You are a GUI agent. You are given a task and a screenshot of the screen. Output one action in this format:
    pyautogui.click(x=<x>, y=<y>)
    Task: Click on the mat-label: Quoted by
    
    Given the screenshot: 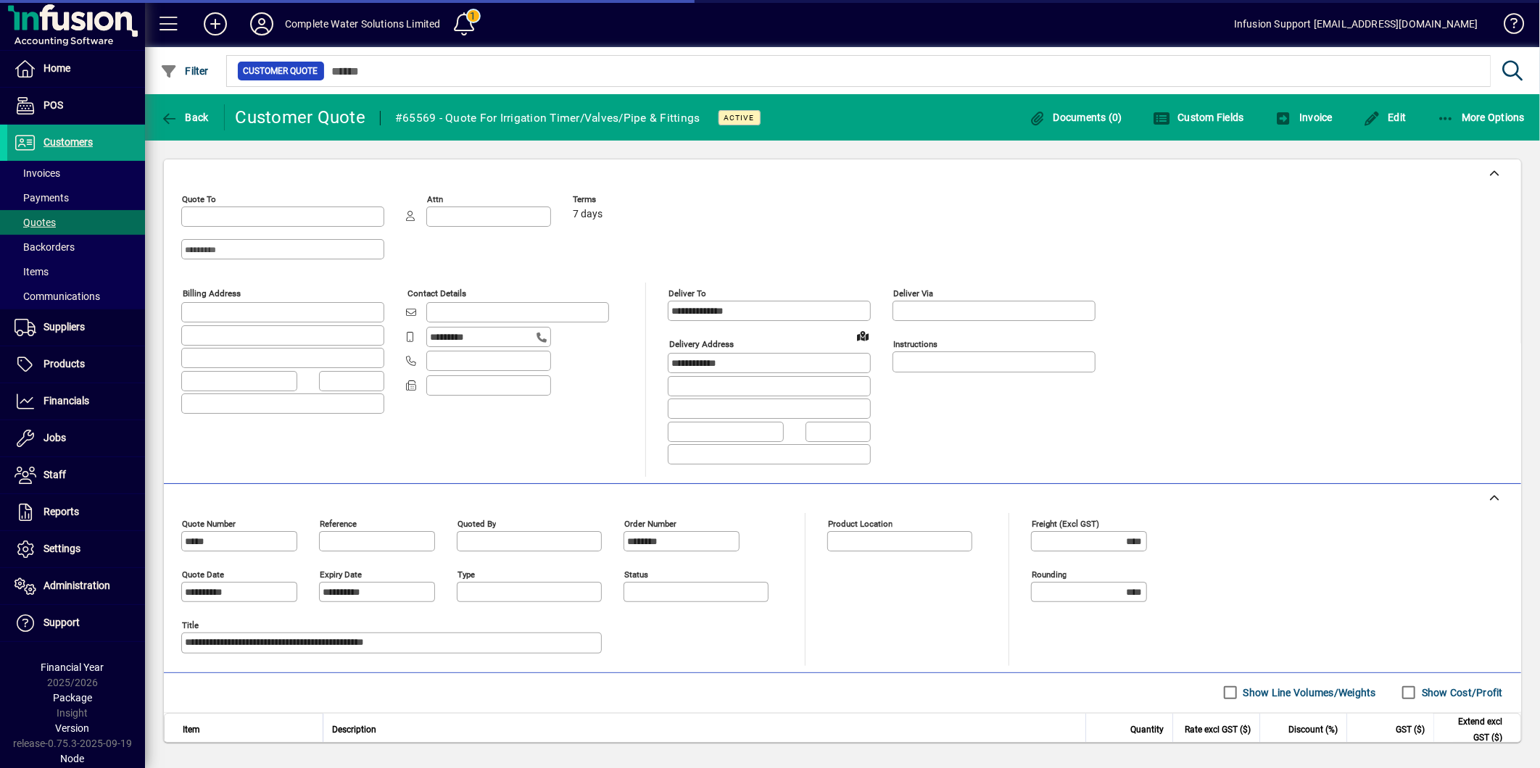 What is the action you would take?
    pyautogui.click(x=476, y=523)
    